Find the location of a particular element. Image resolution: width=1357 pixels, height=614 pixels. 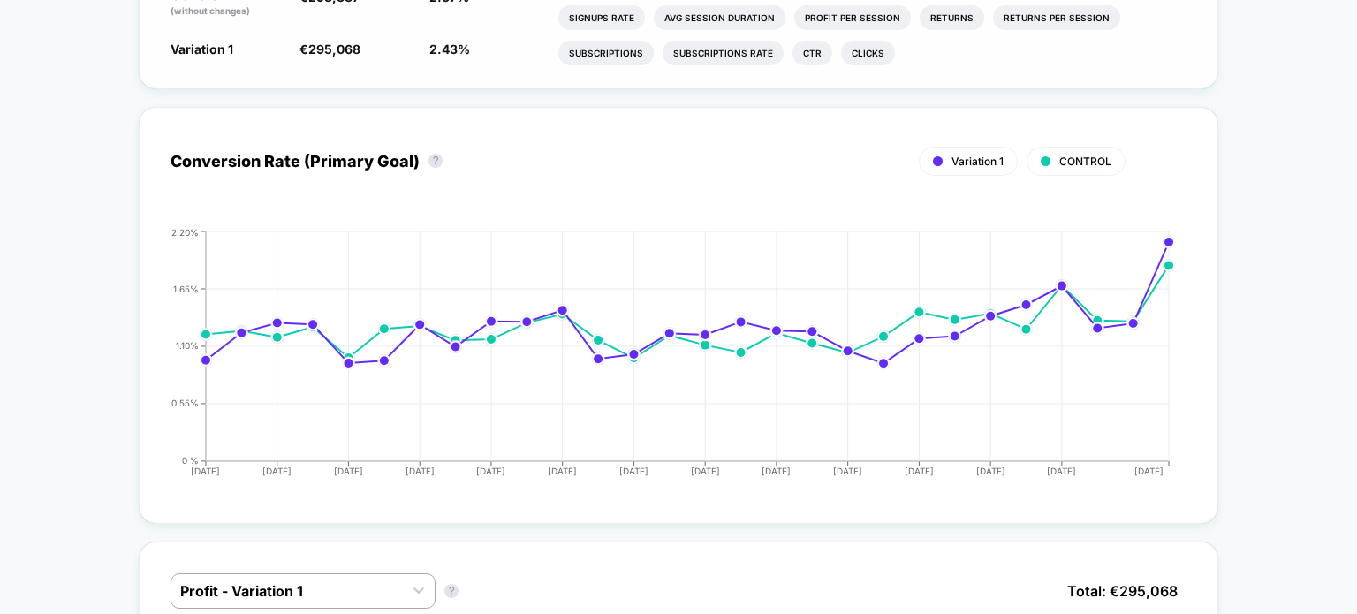

tspan: 0.55% is located at coordinates (185, 404).